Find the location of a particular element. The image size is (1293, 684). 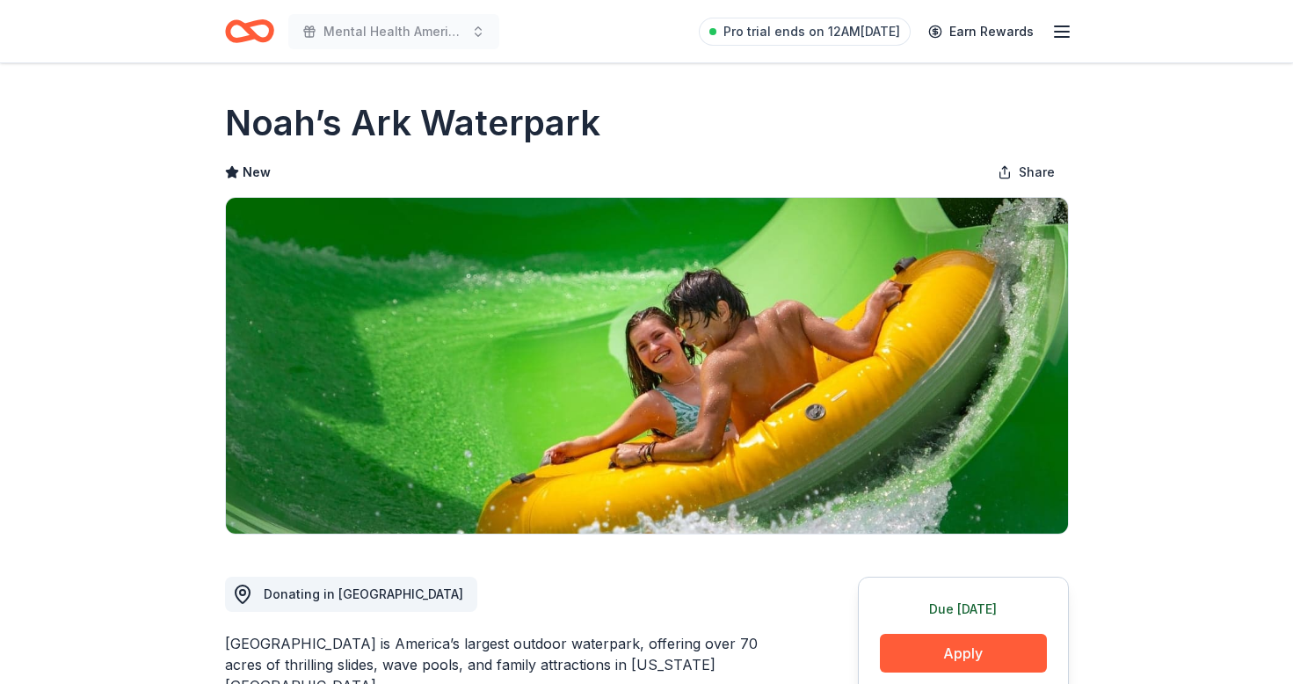

span: Mental Health America of WI 95th Anniversary Gala, "A Night of Healing & Hope" is located at coordinates (394, 32).